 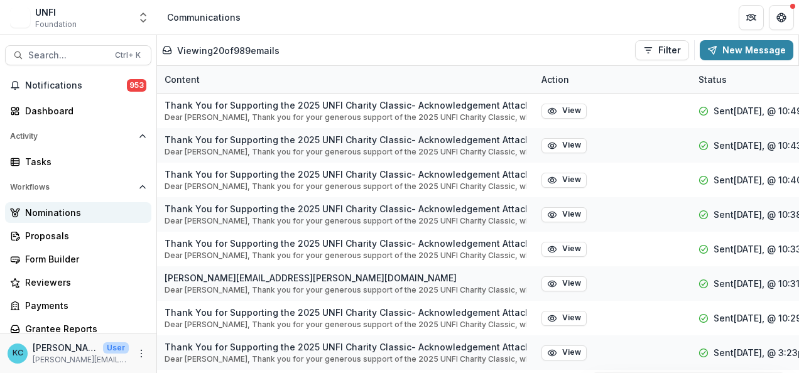 I want to click on button: Partners, so click(x=751, y=18).